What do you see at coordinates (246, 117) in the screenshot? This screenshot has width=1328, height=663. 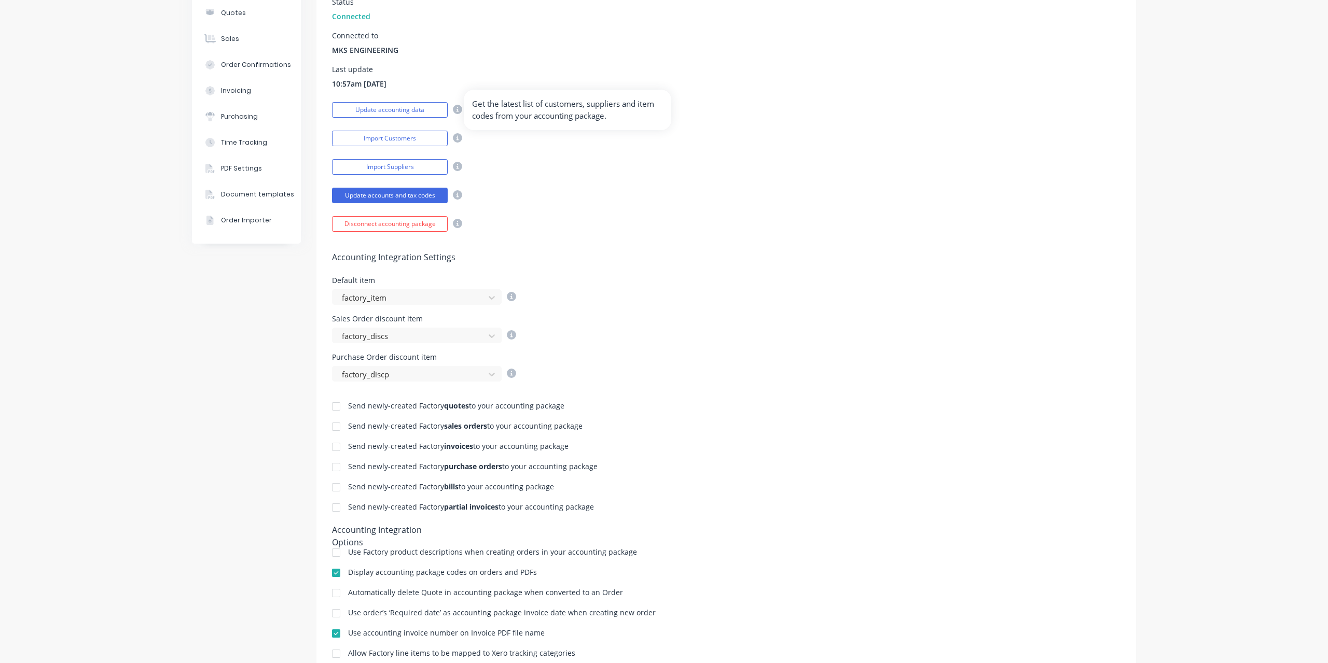 I see `button: Purchasing` at bounding box center [246, 117].